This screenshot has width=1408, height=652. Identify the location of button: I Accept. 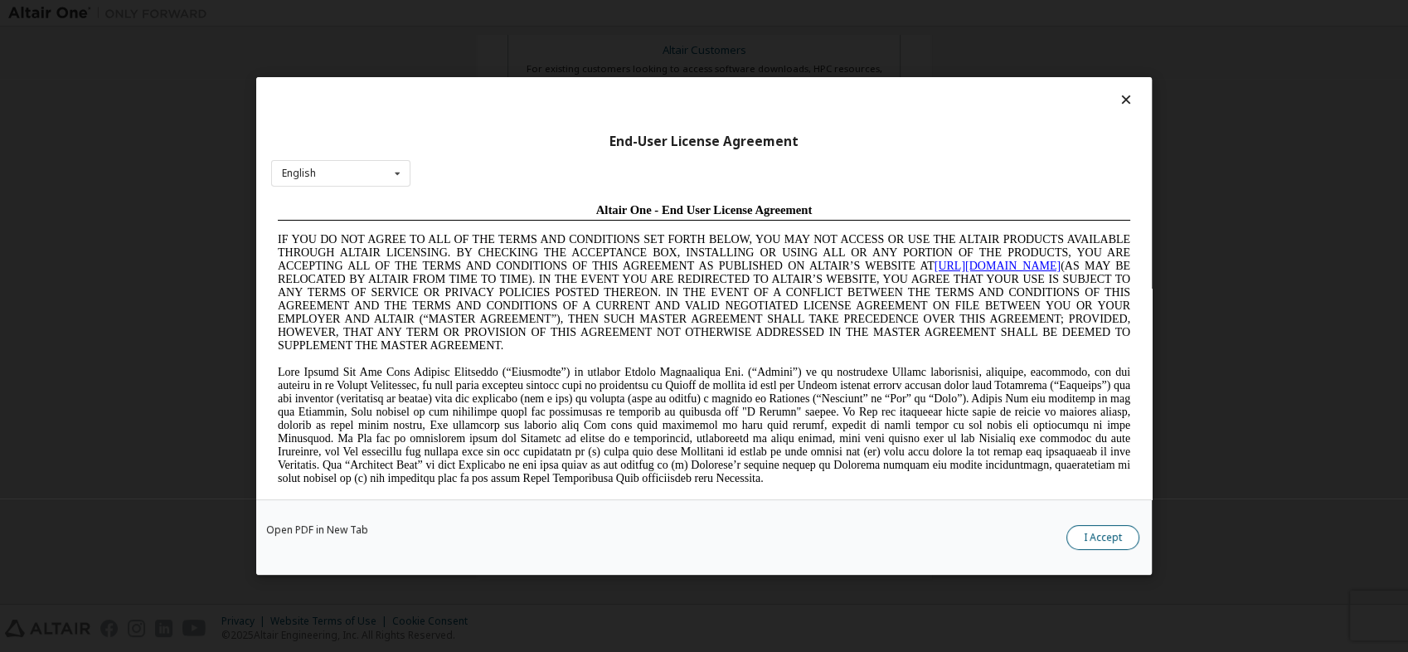
(1103, 537).